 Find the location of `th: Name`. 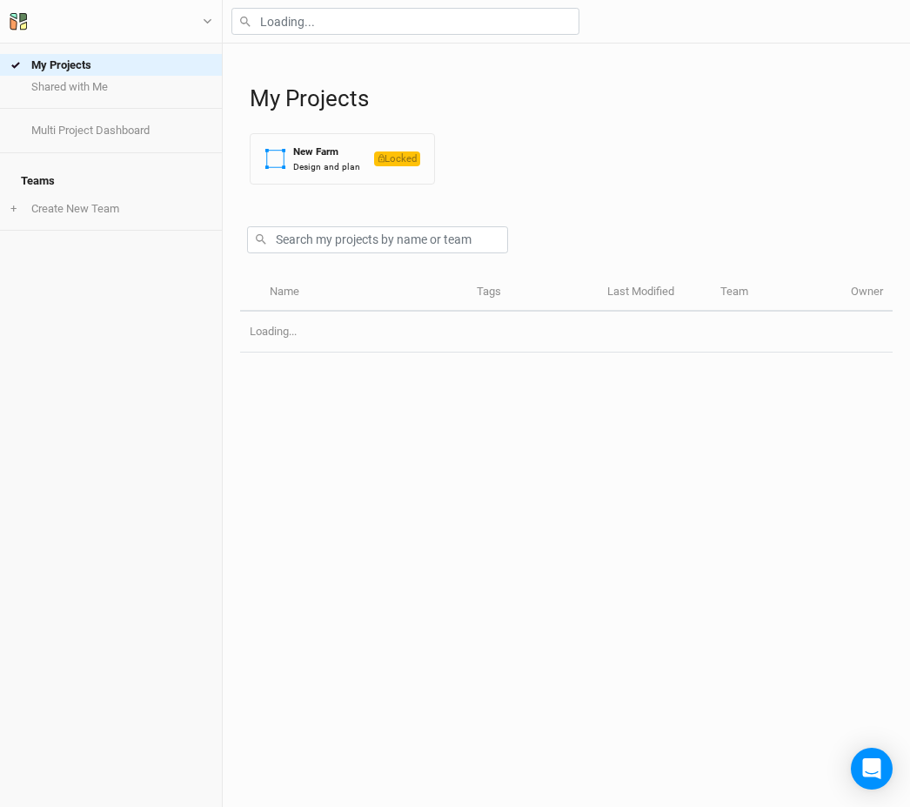

th: Name is located at coordinates (363, 292).